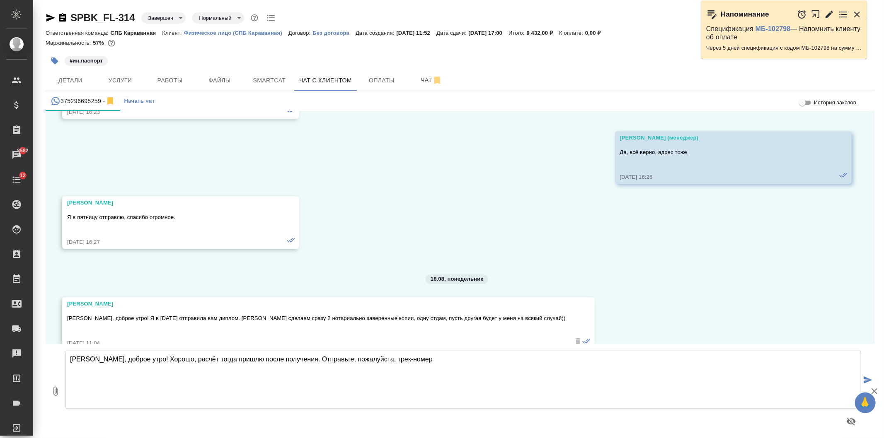  Describe the element at coordinates (596, 33) in the screenshot. I see `p: 0,00 ₽` at that location.